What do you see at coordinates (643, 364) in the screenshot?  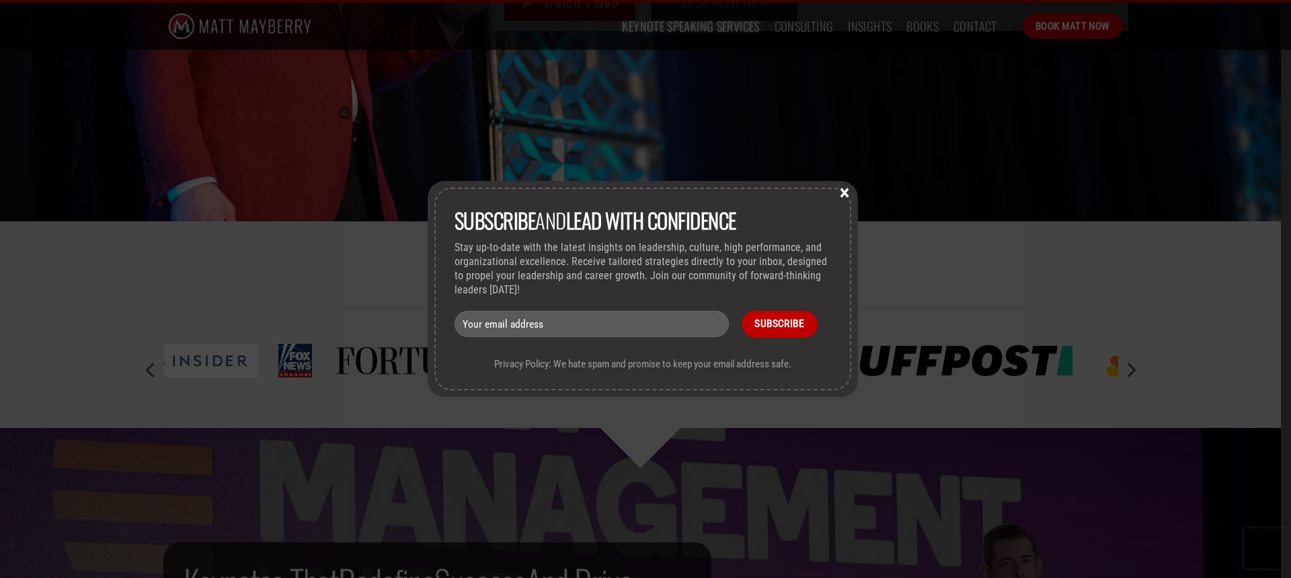 I see `p: Privacy Policy: We hate spam and promise to keep your email address safe.` at bounding box center [643, 364].